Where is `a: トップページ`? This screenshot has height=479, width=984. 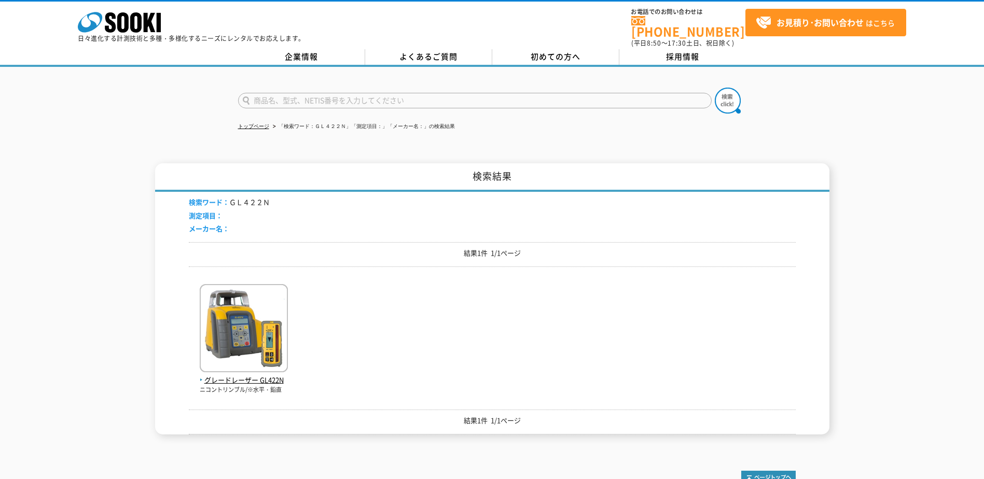
a: トップページ is located at coordinates (254, 126).